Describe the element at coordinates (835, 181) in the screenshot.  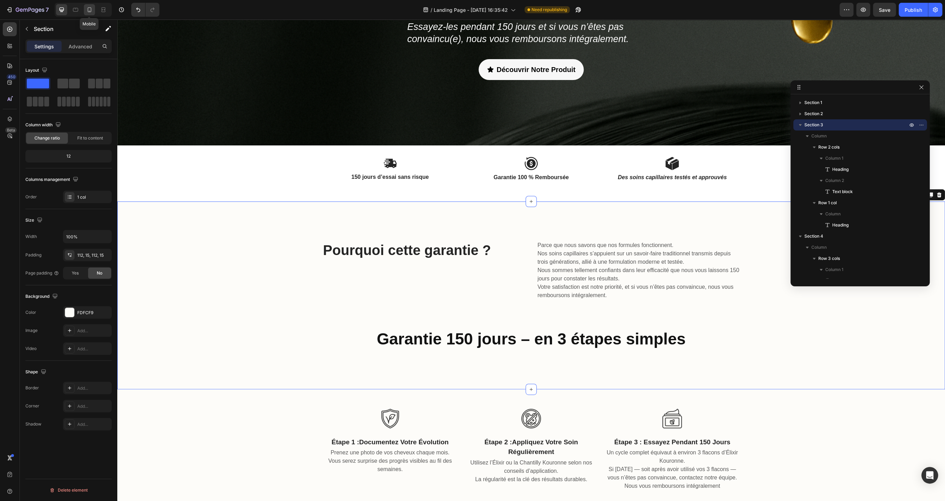
I see `span: Column 2` at that location.